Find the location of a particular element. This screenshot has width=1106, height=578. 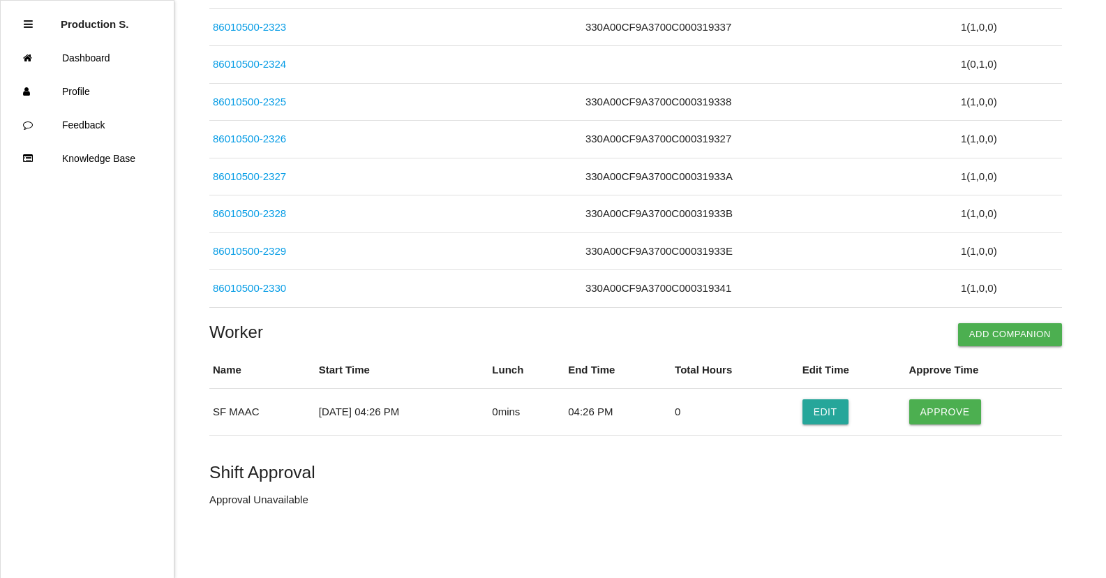

a: 86010500-2325 is located at coordinates (249, 101).